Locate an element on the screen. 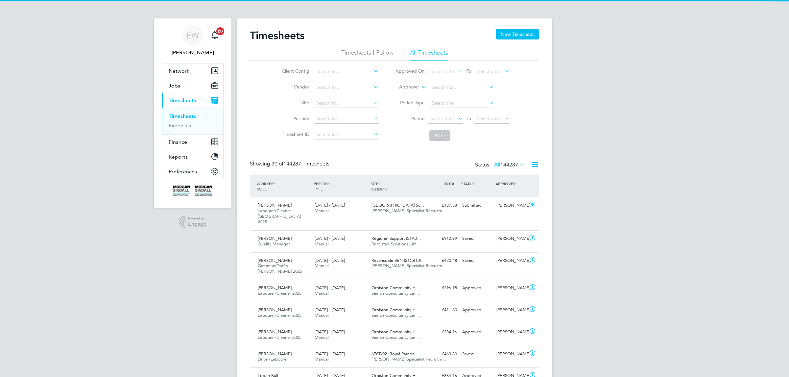 The image size is (789, 377). span: Engage is located at coordinates (197, 224).